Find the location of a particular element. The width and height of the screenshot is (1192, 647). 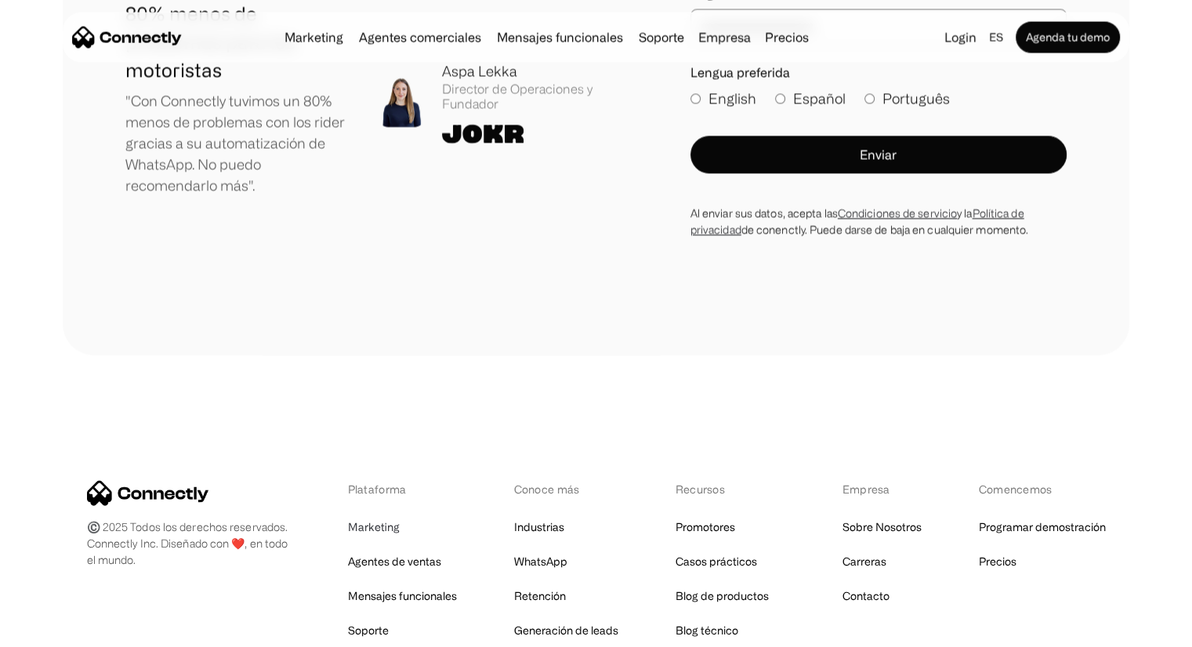

a: Sobre Nosotros is located at coordinates (882, 527).